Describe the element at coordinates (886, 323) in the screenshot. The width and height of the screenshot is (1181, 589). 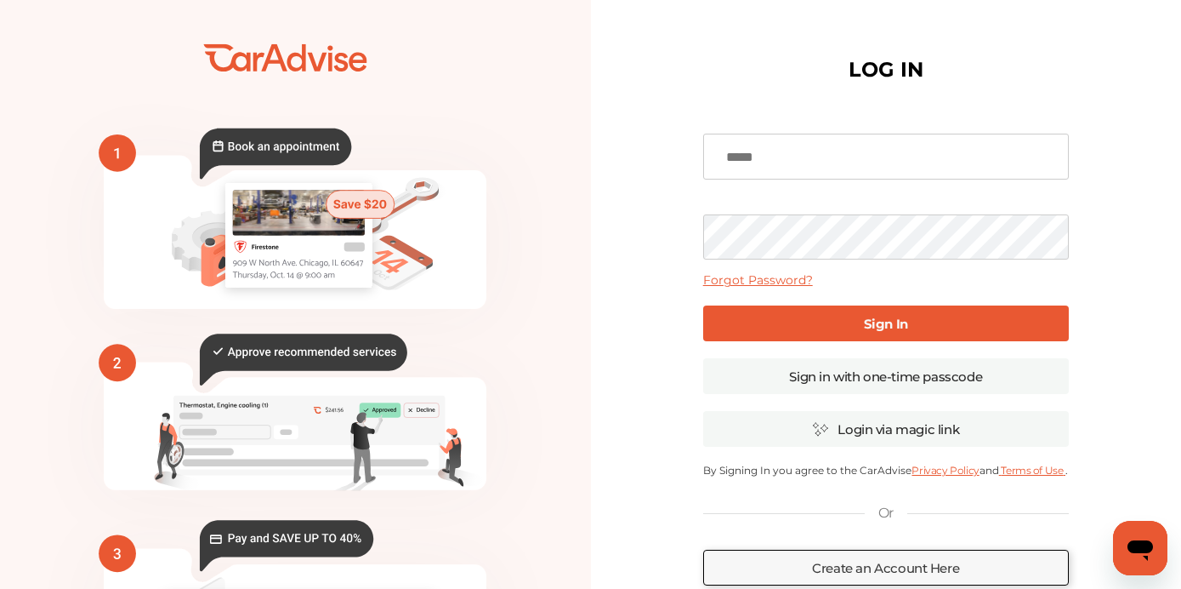
I see `b: Sign In` at that location.